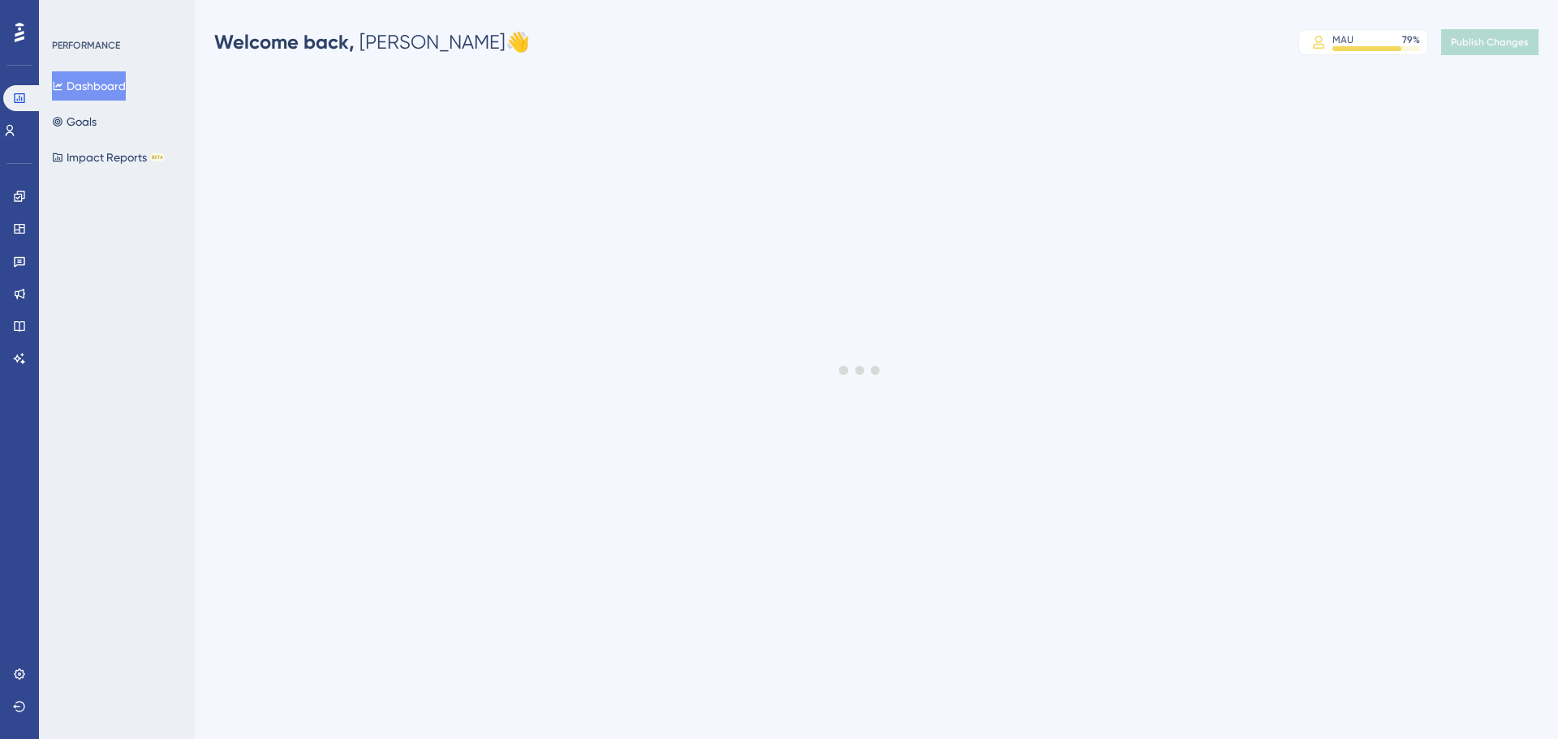 The image size is (1558, 739). I want to click on div: MAU, so click(1343, 40).